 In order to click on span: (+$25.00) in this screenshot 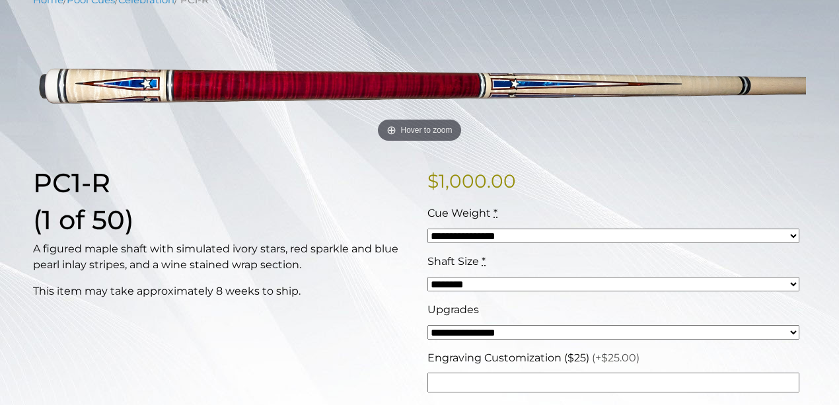, I will do `click(616, 358)`.